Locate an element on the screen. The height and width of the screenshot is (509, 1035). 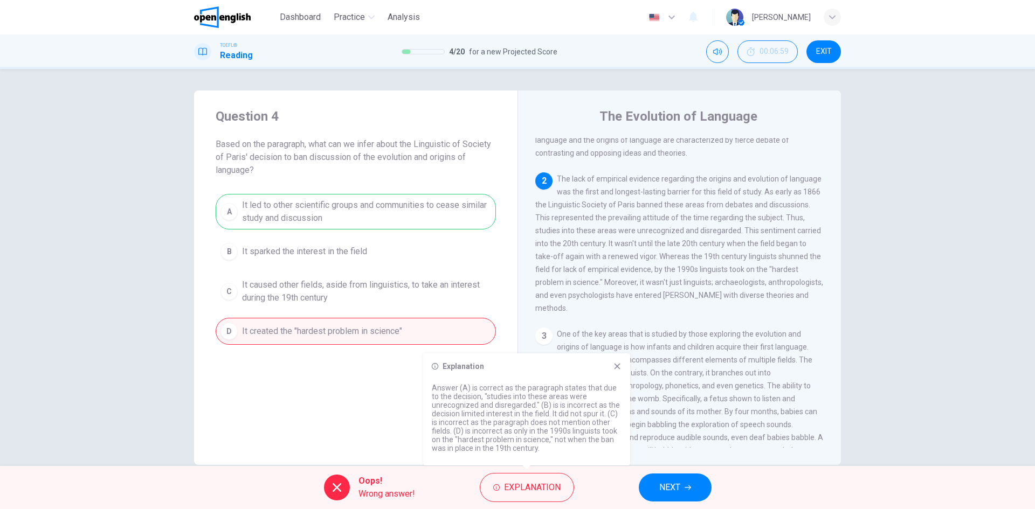
h6: Explanation is located at coordinates (463, 366).